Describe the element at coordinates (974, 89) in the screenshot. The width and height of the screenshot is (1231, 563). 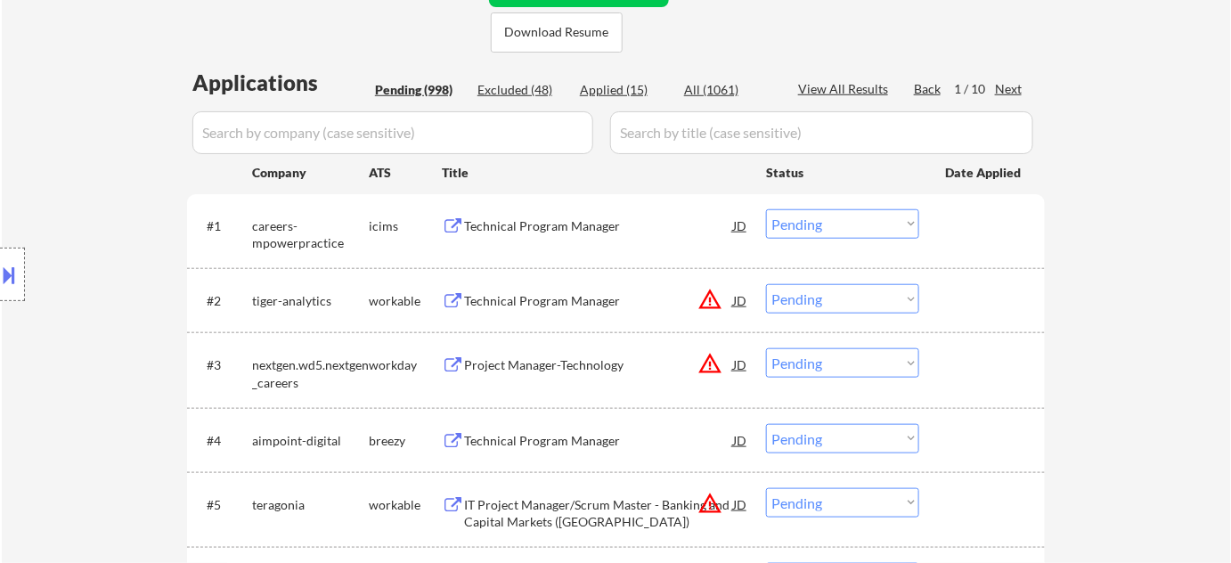
I see `div: 1 / 10` at that location.